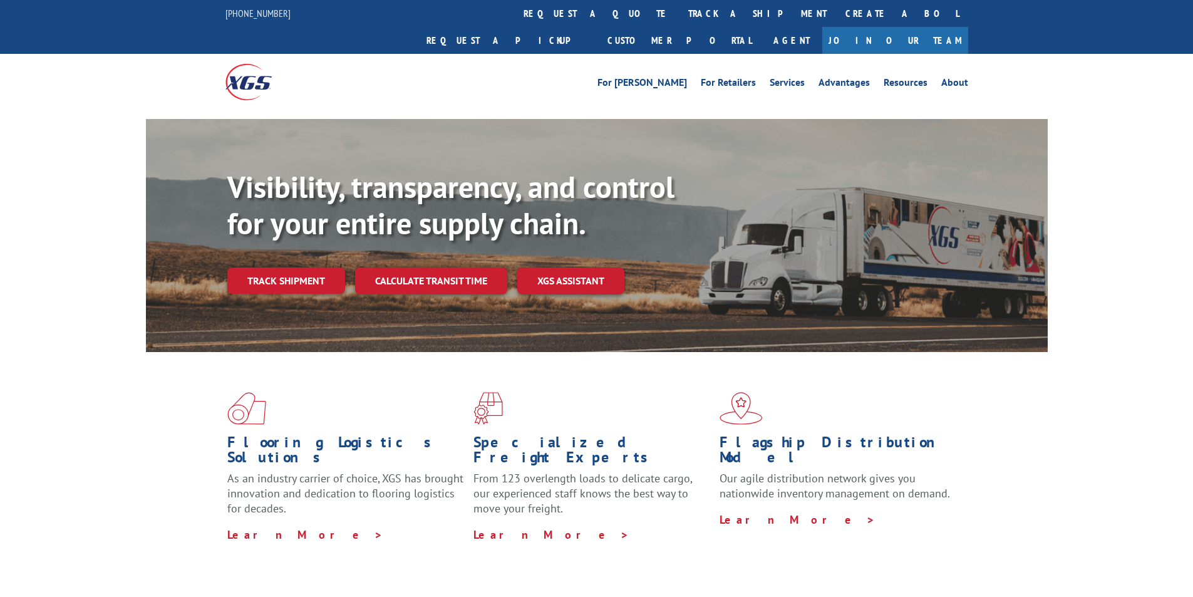 The image size is (1193, 597). What do you see at coordinates (346, 453) in the screenshot?
I see `h1: Flooring Logistics Solutions` at bounding box center [346, 453].